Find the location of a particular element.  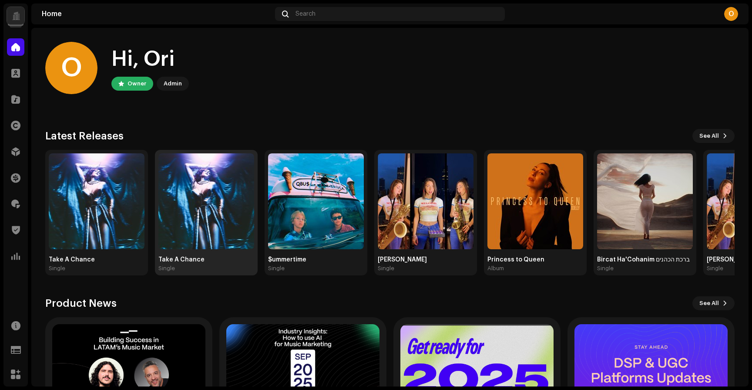

h3: Product News is located at coordinates (81, 303).